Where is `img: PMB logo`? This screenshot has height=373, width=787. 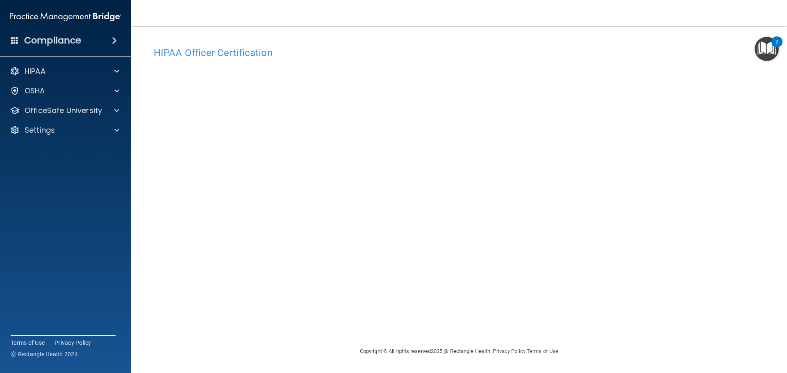
img: PMB logo is located at coordinates (66, 17).